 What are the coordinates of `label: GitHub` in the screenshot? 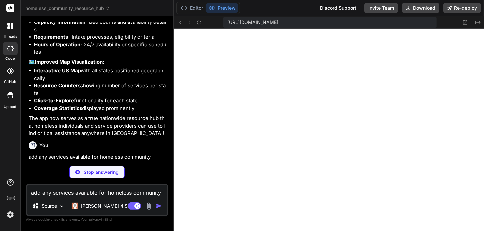 It's located at (10, 82).